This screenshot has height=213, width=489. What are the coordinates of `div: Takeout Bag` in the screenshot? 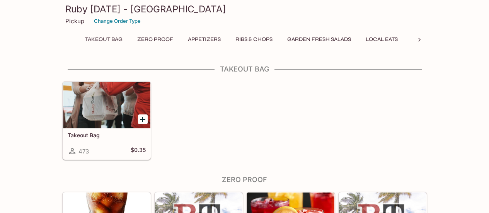 It's located at (107, 105).